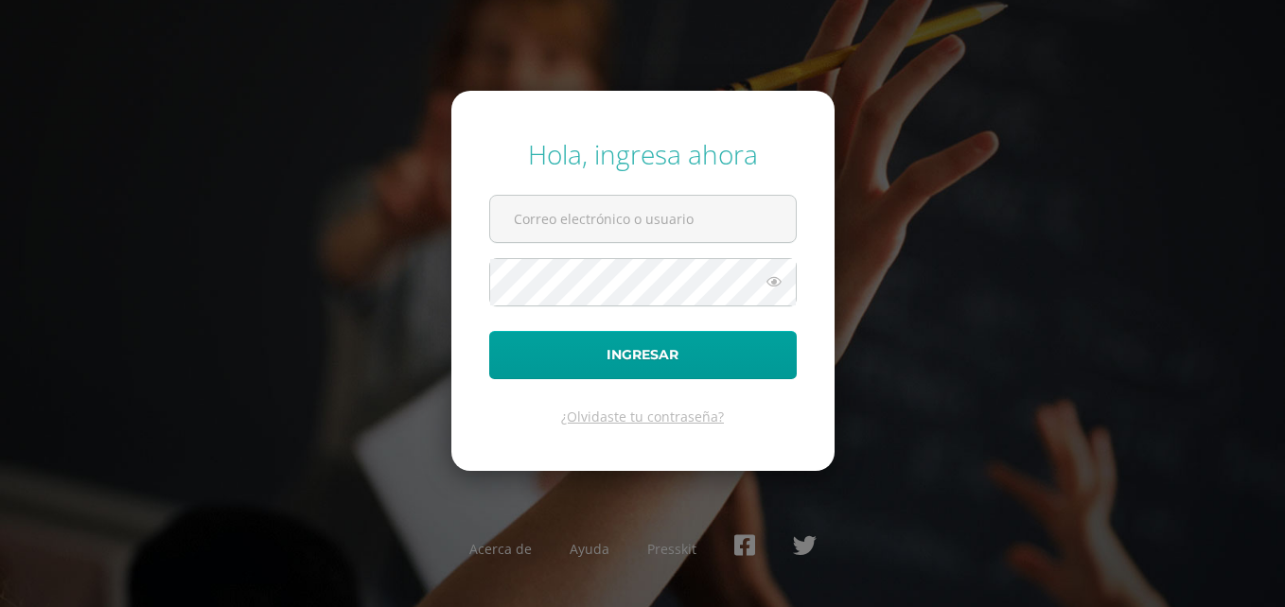 This screenshot has width=1285, height=607. Describe the element at coordinates (642, 416) in the screenshot. I see `a: ¿Olvidaste tu contraseña?` at that location.